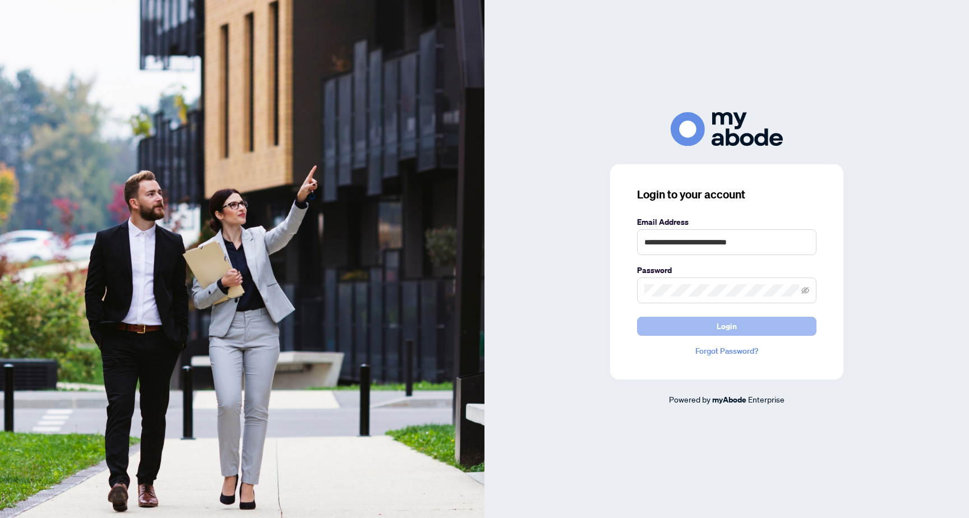 This screenshot has height=518, width=969. I want to click on img: ma-logo, so click(727, 129).